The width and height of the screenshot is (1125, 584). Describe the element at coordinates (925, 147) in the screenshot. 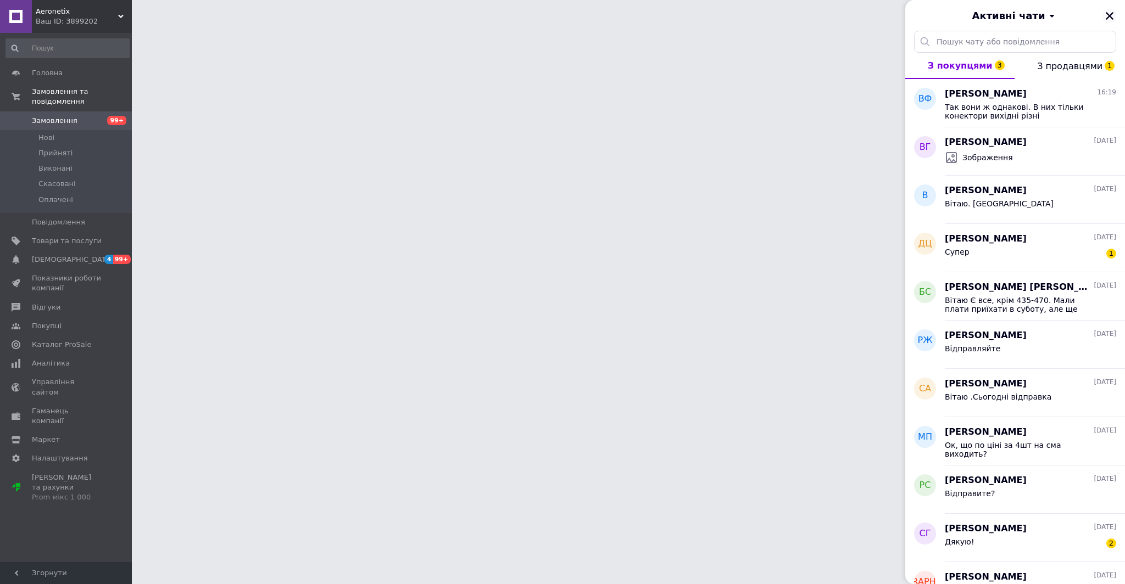

I see `span: ВГ` at that location.